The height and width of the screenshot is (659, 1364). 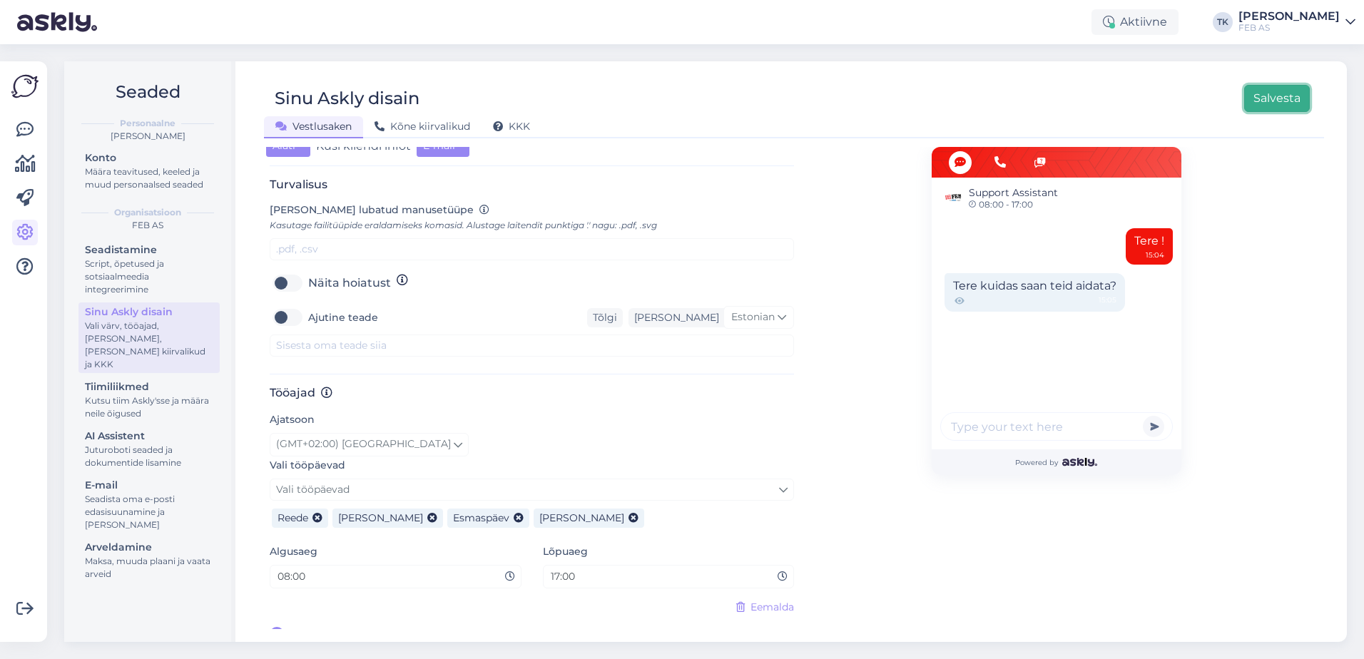 I want to click on img: Support, so click(x=953, y=198).